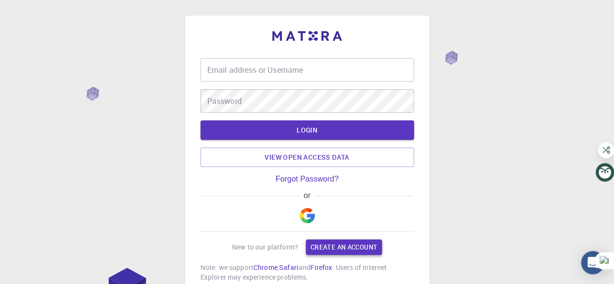 The width and height of the screenshot is (614, 284). I want to click on div: Open Intercom Messenger, so click(593, 263).